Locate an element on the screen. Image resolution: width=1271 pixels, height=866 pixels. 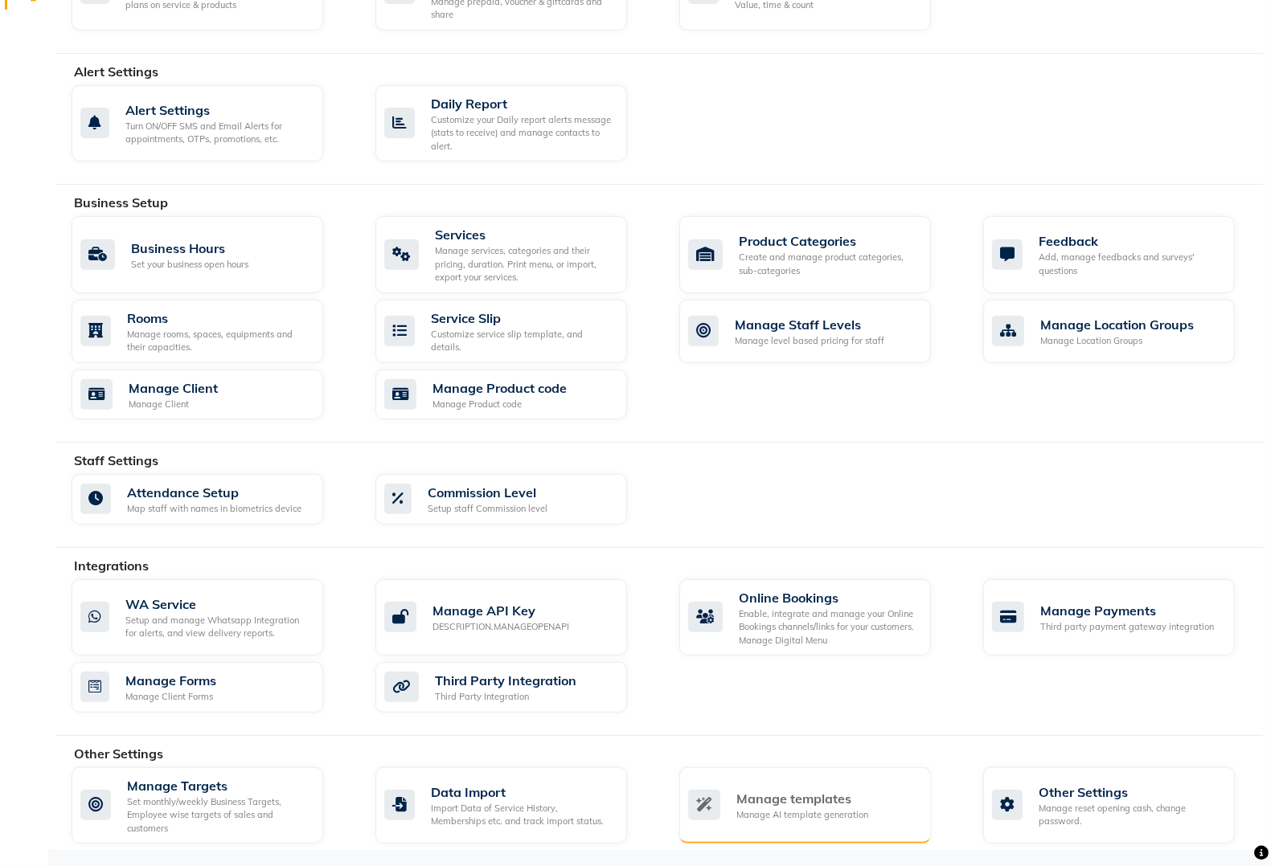
div: Manage level based pricing for staff is located at coordinates (809, 341).